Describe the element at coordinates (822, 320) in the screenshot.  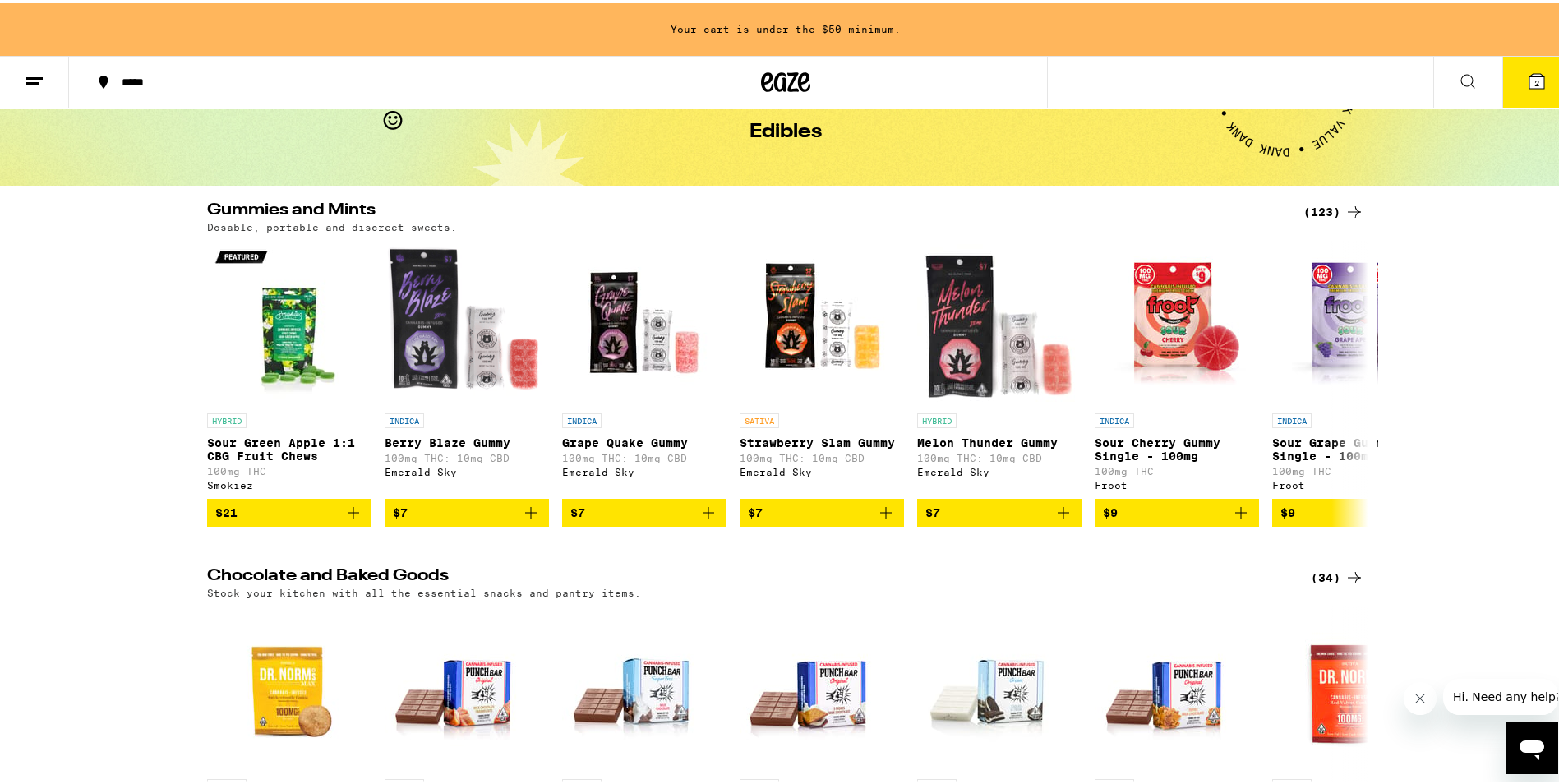
I see `img: Emerald Sky - Strawberry Slam Gummy` at that location.